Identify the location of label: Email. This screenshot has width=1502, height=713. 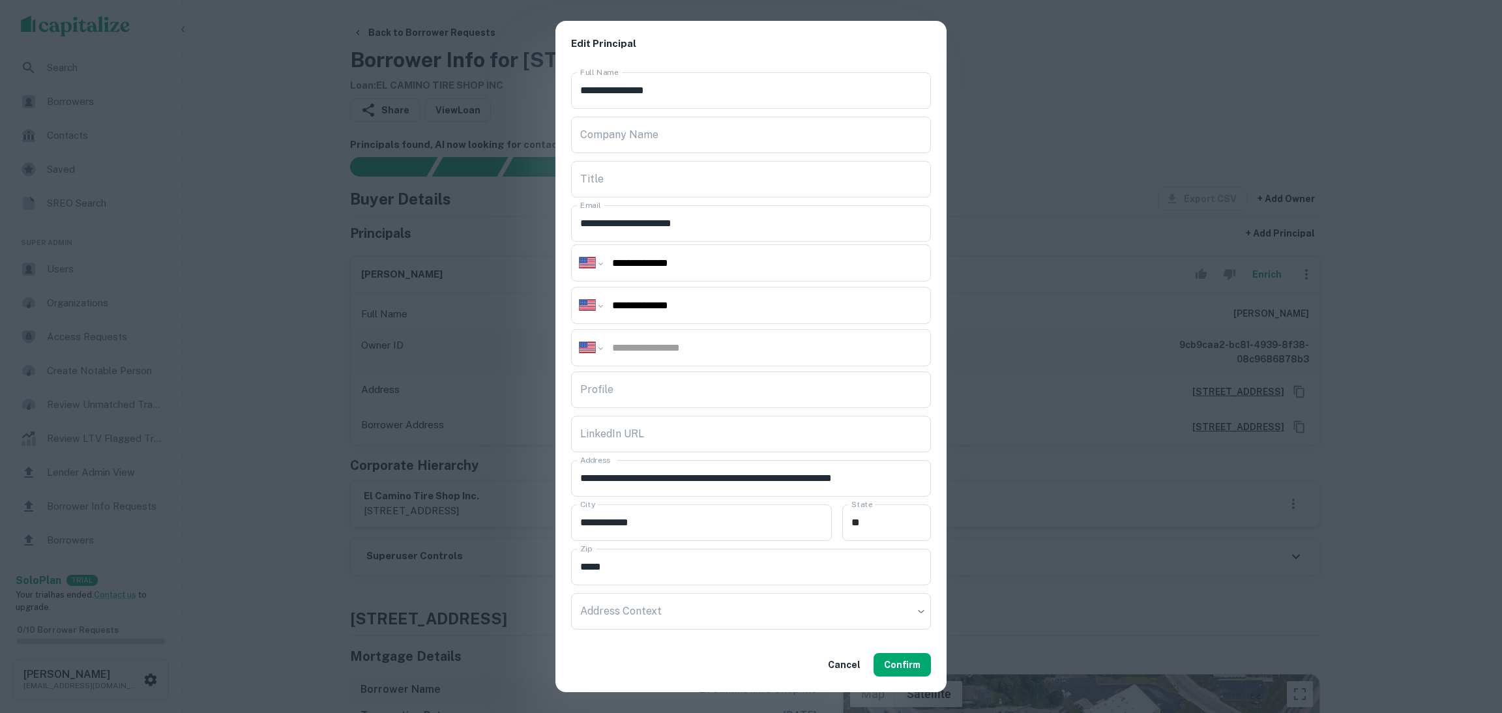
(591, 205).